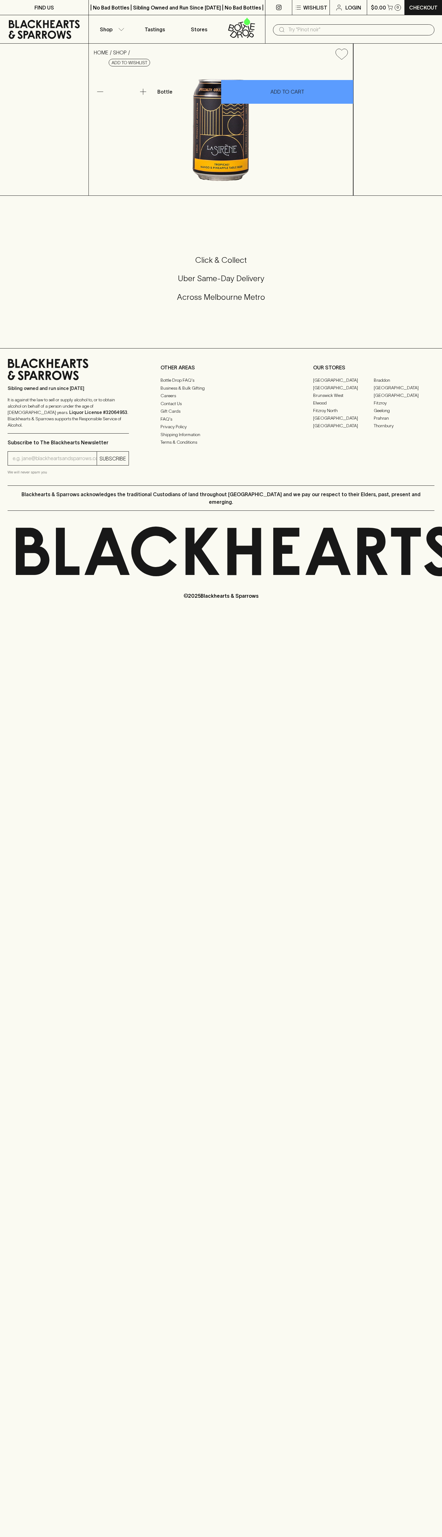  What do you see at coordinates (111, 29) in the screenshot?
I see `button: Shop` at bounding box center [111, 29].